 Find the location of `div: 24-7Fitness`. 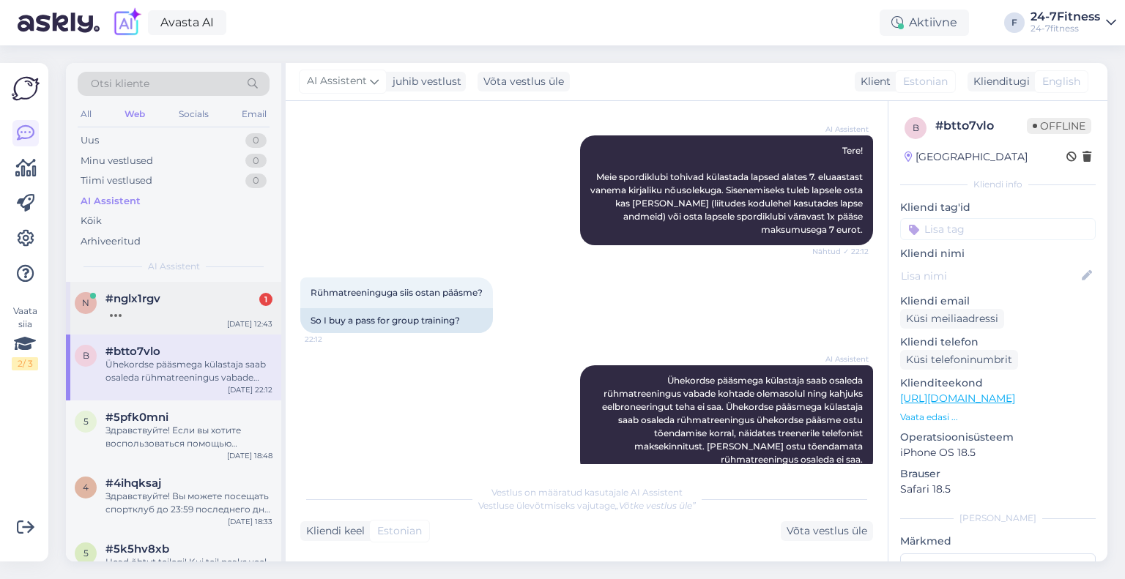

div: 24-7Fitness is located at coordinates (1065, 17).